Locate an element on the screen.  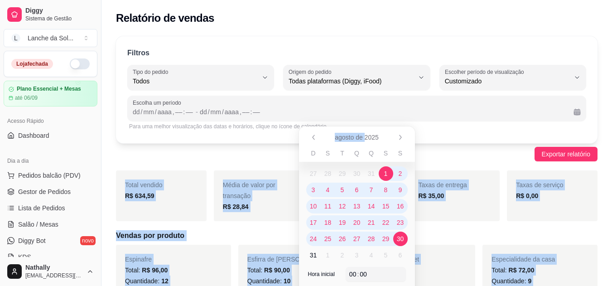
span: 19 is located at coordinates (342, 222).